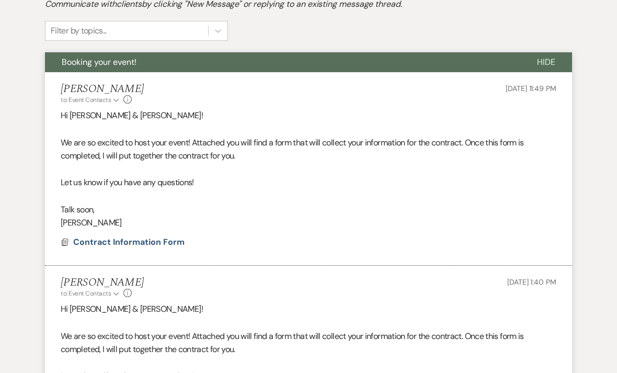  What do you see at coordinates (99, 62) in the screenshot?
I see `span: Booking your event!` at bounding box center [99, 62].